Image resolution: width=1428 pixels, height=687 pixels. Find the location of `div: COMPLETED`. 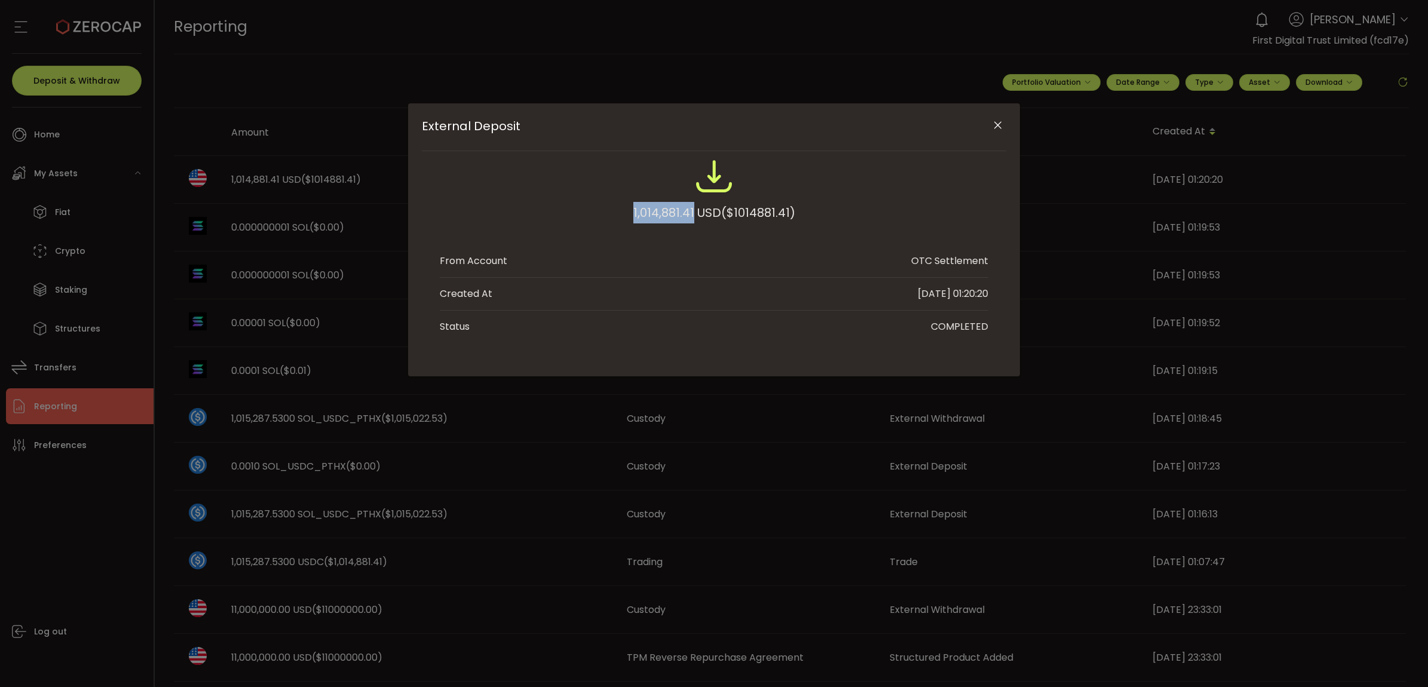

div: COMPLETED is located at coordinates (960, 327).